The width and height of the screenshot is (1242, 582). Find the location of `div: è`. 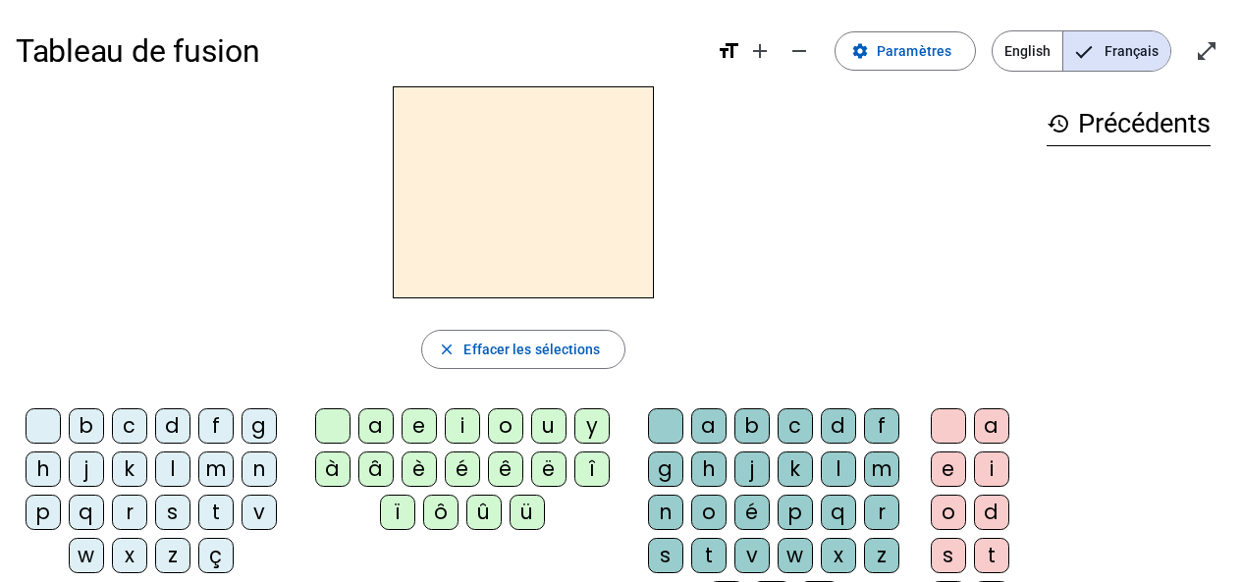

div: è is located at coordinates (419, 469).